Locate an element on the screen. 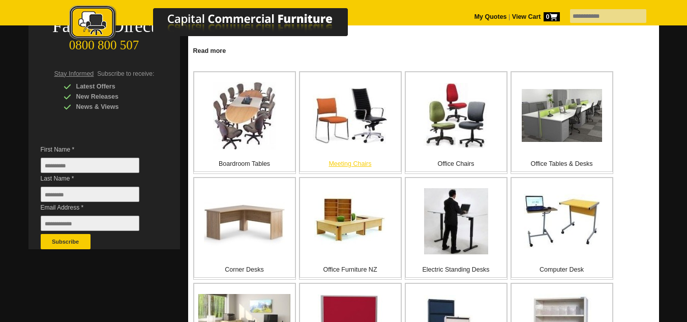 The height and width of the screenshot is (322, 687). input: Last Name * is located at coordinates (90, 194).